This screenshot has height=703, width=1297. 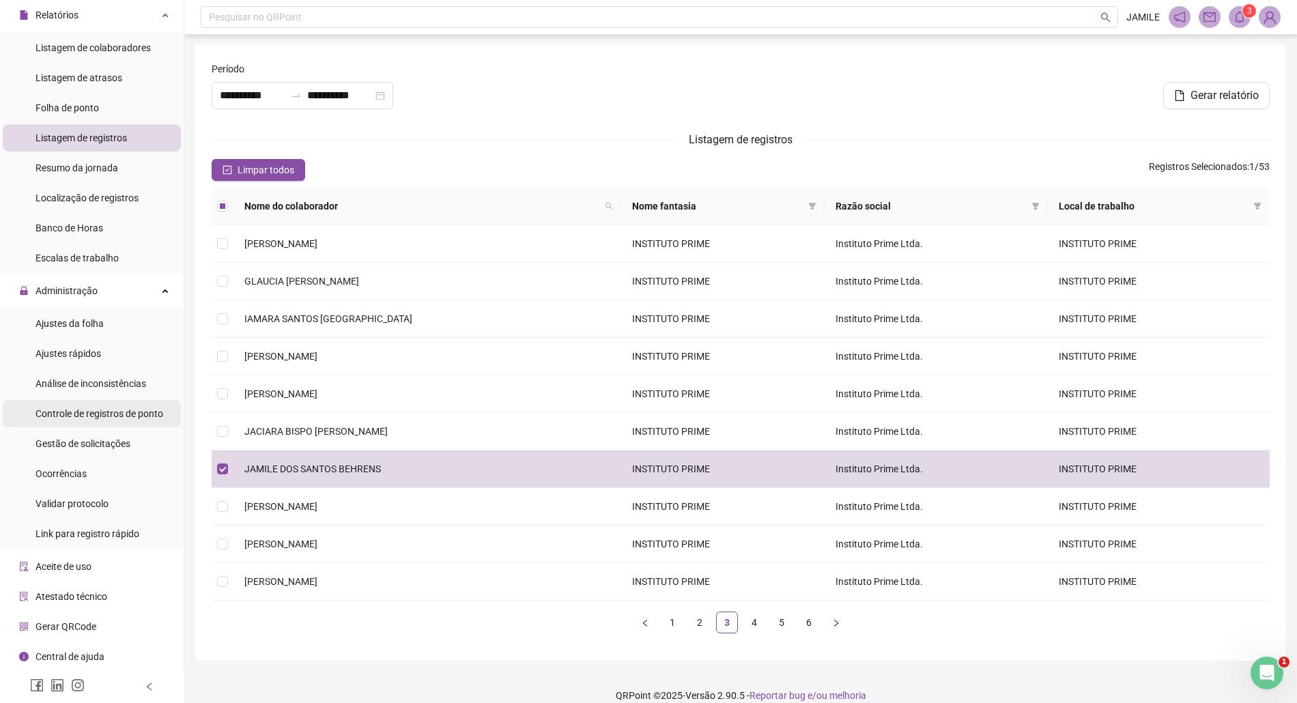 I want to click on a: 2, so click(x=700, y=623).